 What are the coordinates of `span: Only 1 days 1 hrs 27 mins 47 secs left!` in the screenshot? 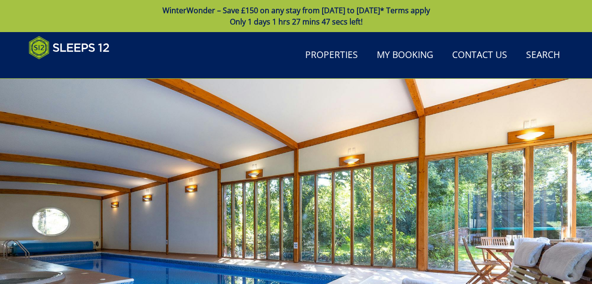 It's located at (296, 22).